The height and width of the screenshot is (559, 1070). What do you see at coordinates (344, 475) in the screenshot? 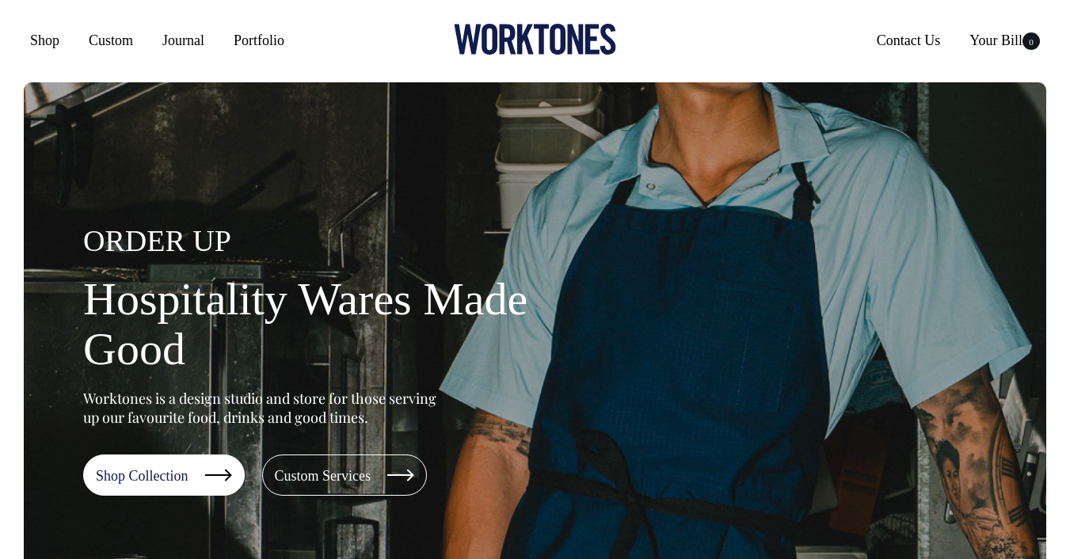
I see `a: Custom Services` at bounding box center [344, 475].